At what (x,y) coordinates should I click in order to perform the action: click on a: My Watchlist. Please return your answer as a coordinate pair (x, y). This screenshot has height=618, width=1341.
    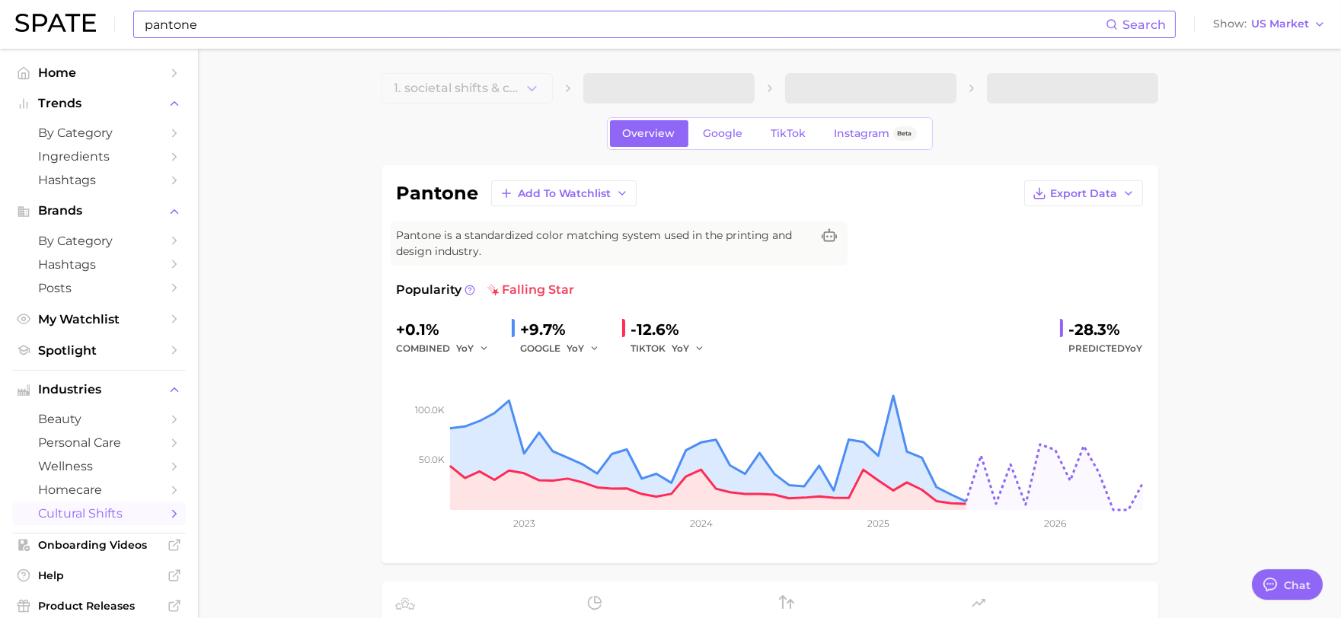
    Looking at the image, I should click on (99, 319).